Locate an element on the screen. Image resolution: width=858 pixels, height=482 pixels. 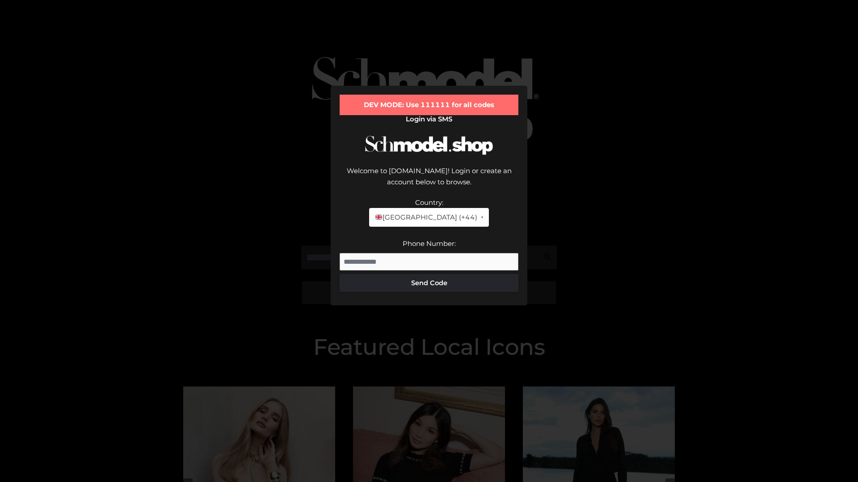
label: Country: is located at coordinates (429, 202).